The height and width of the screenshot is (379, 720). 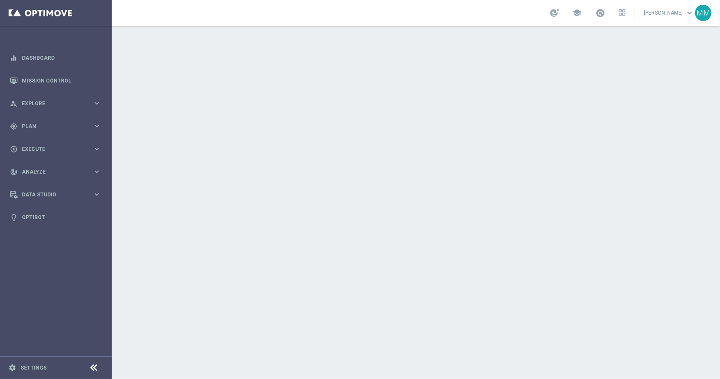 I want to click on a: Mission Control, so click(x=61, y=80).